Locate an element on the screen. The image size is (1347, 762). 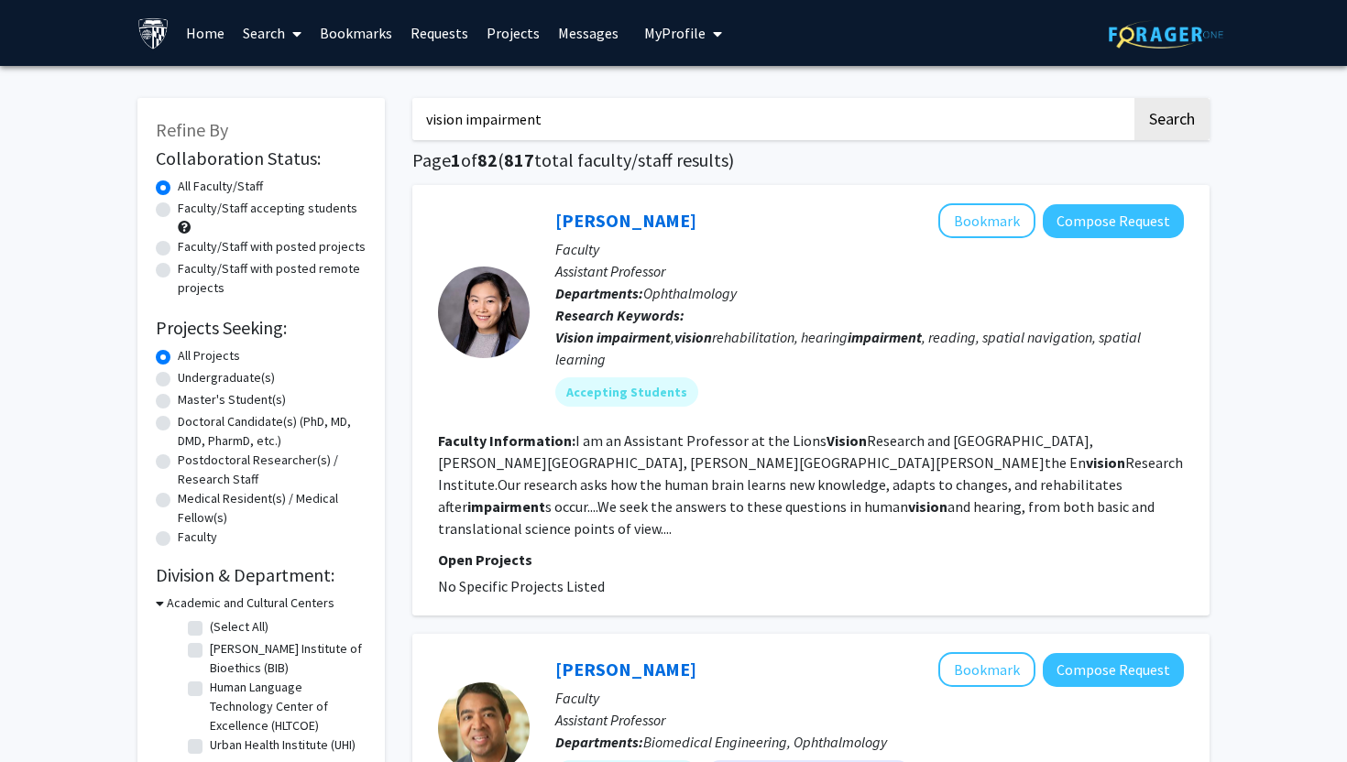
label: Faculty/Staff with posted projects is located at coordinates (271, 246).